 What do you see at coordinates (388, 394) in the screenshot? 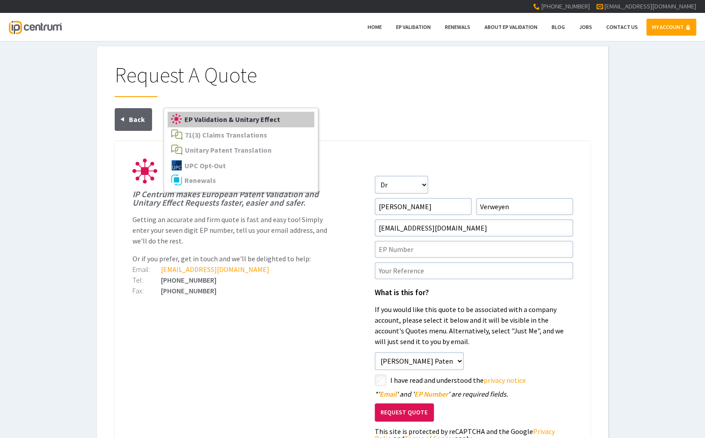
I see `span: Email` at bounding box center [388, 394].